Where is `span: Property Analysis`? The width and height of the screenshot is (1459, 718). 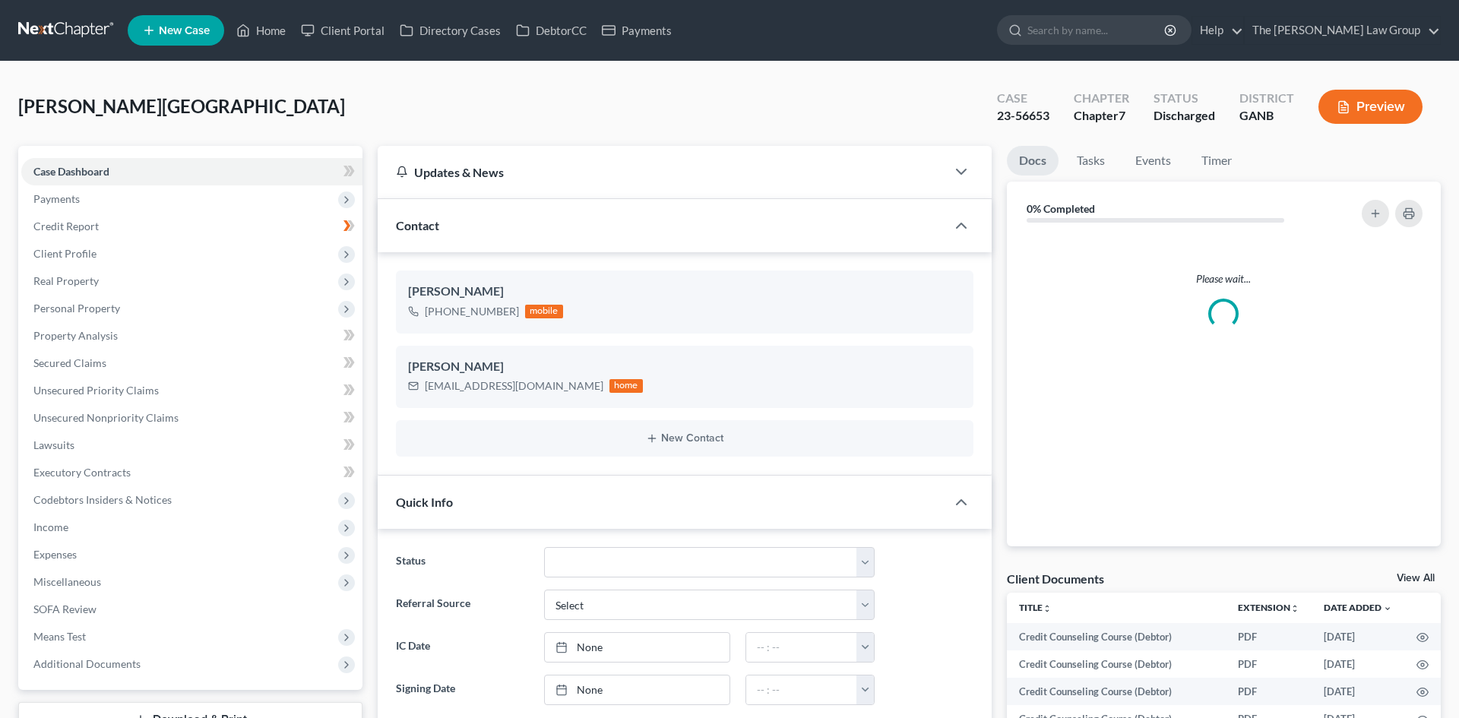
span: Property Analysis is located at coordinates (75, 335).